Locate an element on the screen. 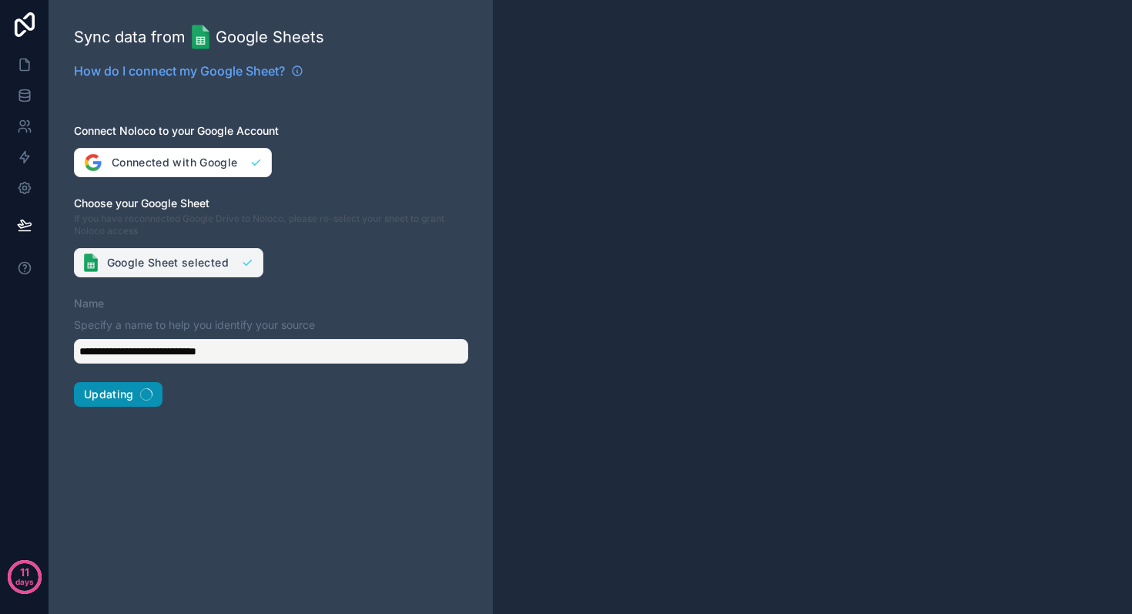 Image resolution: width=1132 pixels, height=614 pixels. span: Google Sheets is located at coordinates (270, 37).